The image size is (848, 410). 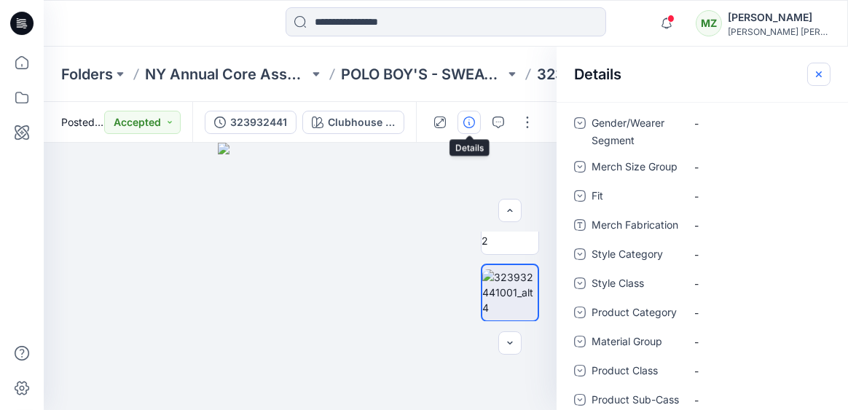 What do you see at coordinates (227, 74) in the screenshot?
I see `a: NY Annual Core Assortment Digital Lib` at bounding box center [227, 74].